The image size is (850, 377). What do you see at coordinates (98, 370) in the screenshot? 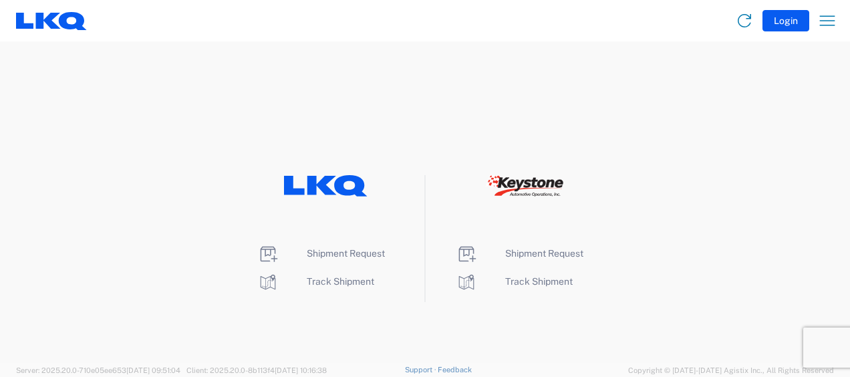
I see `span: Server: 2025.20.0-710e05ee653` at bounding box center [98, 370].